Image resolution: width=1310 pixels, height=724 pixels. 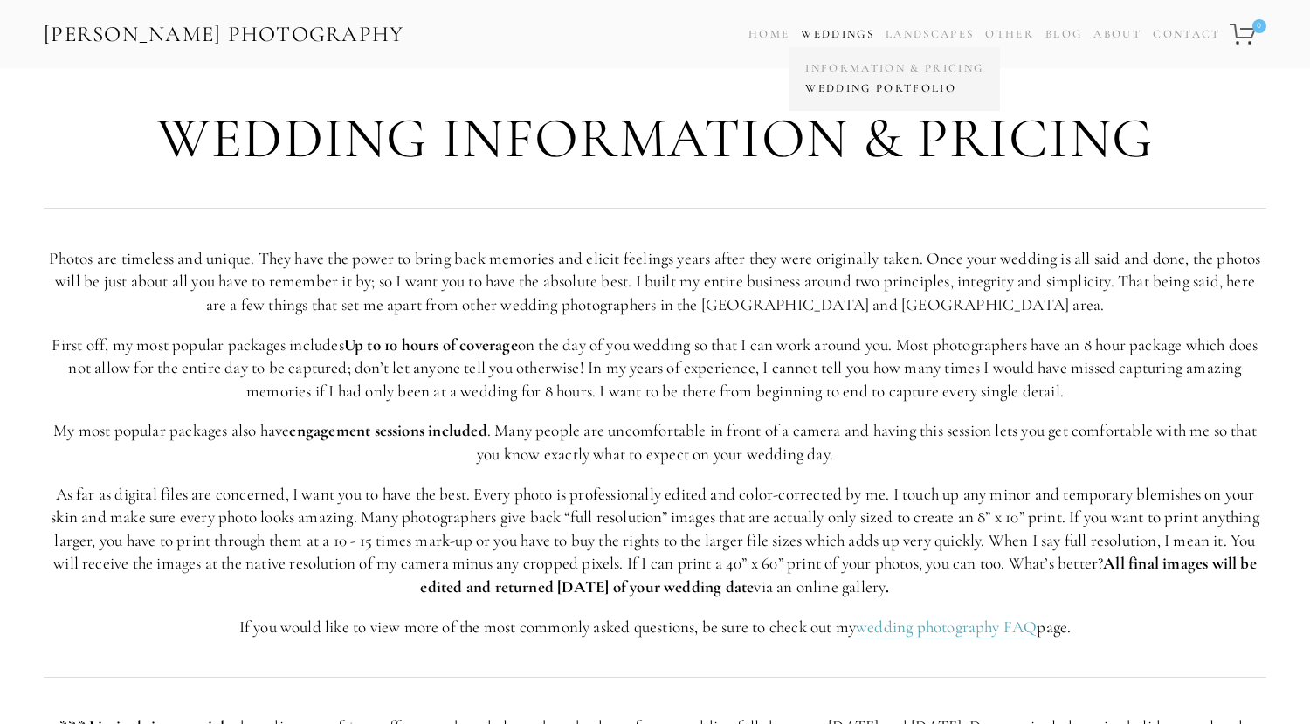 I want to click on strong: engagement sessions included, so click(x=388, y=430).